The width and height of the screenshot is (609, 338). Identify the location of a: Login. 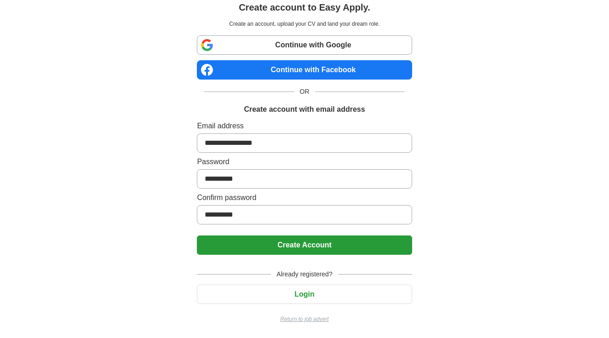
(304, 294).